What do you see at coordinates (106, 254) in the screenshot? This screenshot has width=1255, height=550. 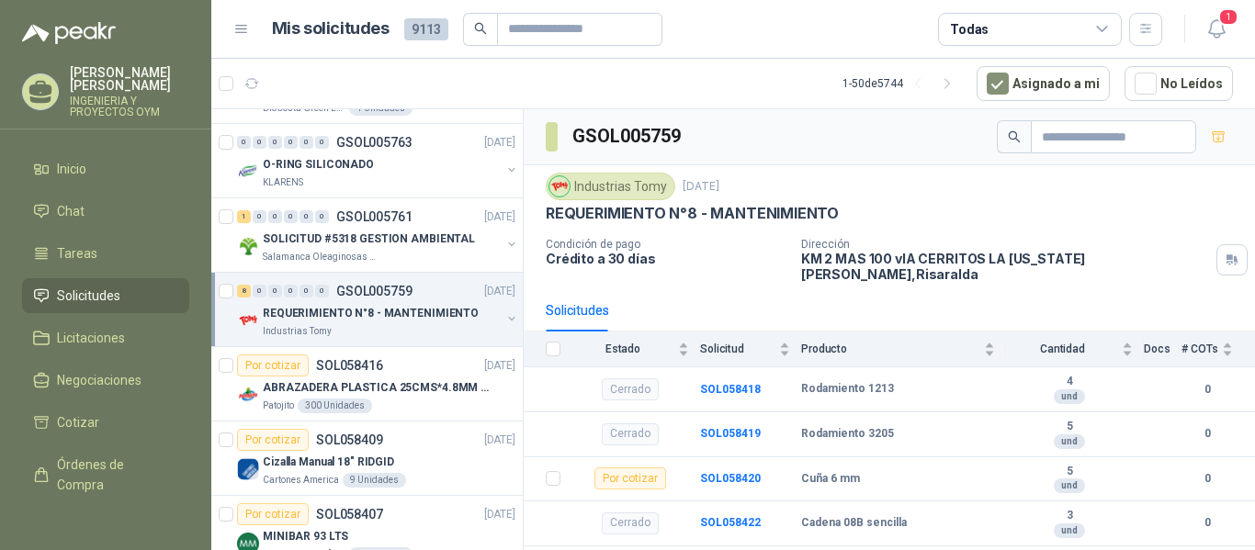 I see `a: Tareas` at bounding box center [106, 254].